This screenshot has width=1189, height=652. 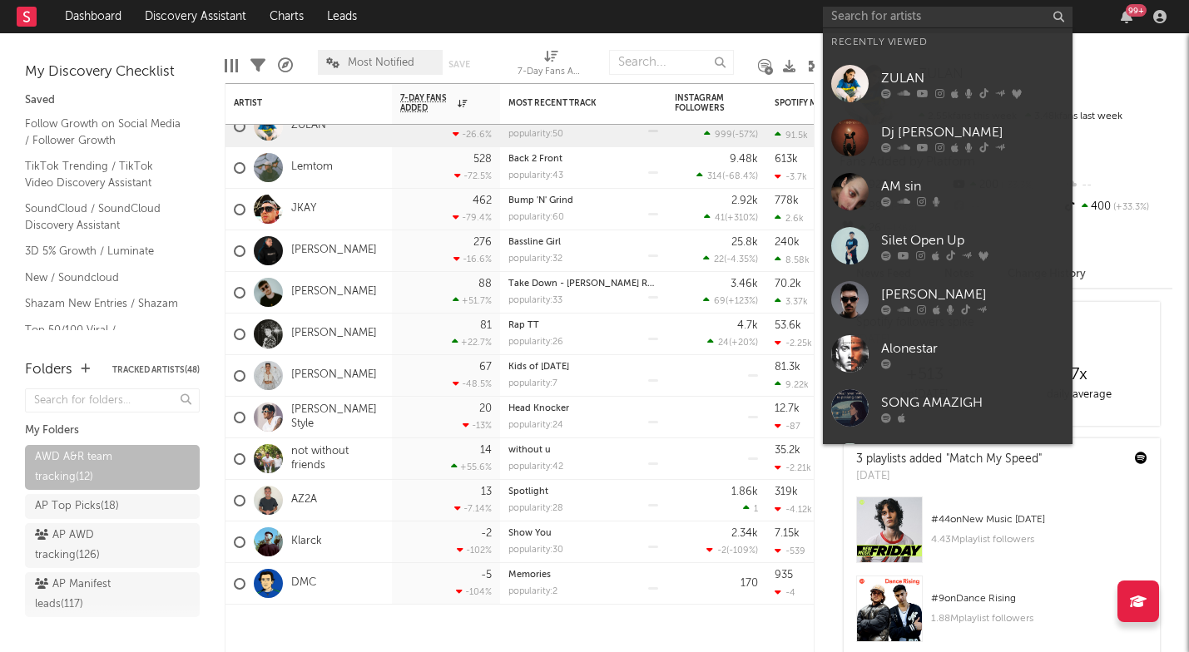 I want to click on div: Saved, so click(x=112, y=101).